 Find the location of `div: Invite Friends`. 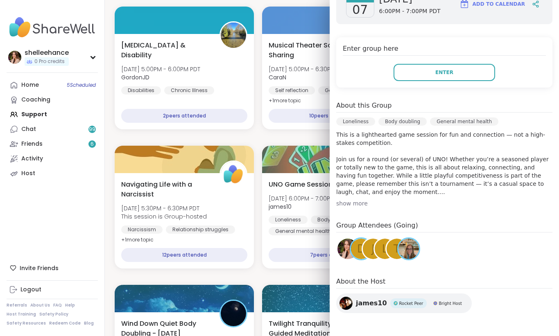

div: Invite Friends is located at coordinates (52, 268).